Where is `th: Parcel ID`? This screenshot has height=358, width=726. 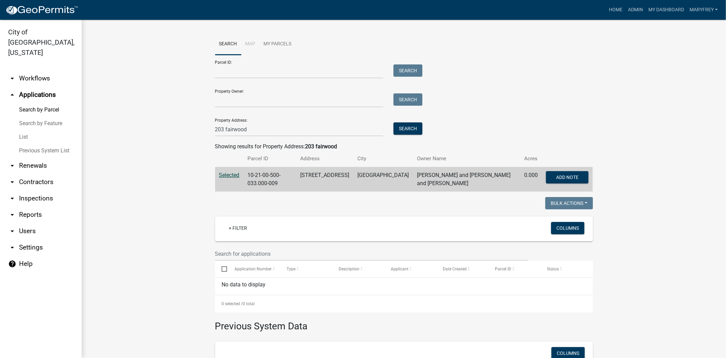
th: Parcel ID is located at coordinates (270, 158).